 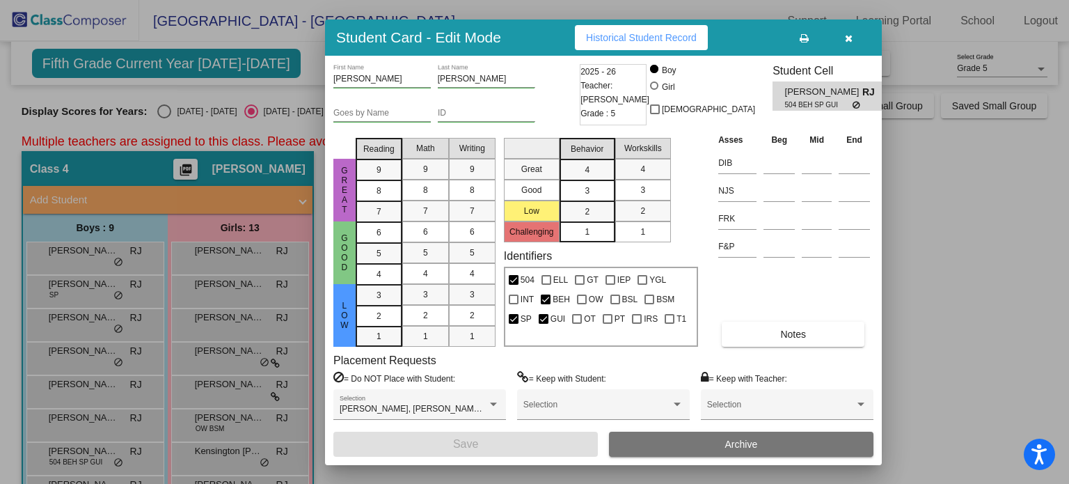 What do you see at coordinates (819, 104) in the screenshot?
I see `span: 504 BEH SP GUI` at bounding box center [819, 104].